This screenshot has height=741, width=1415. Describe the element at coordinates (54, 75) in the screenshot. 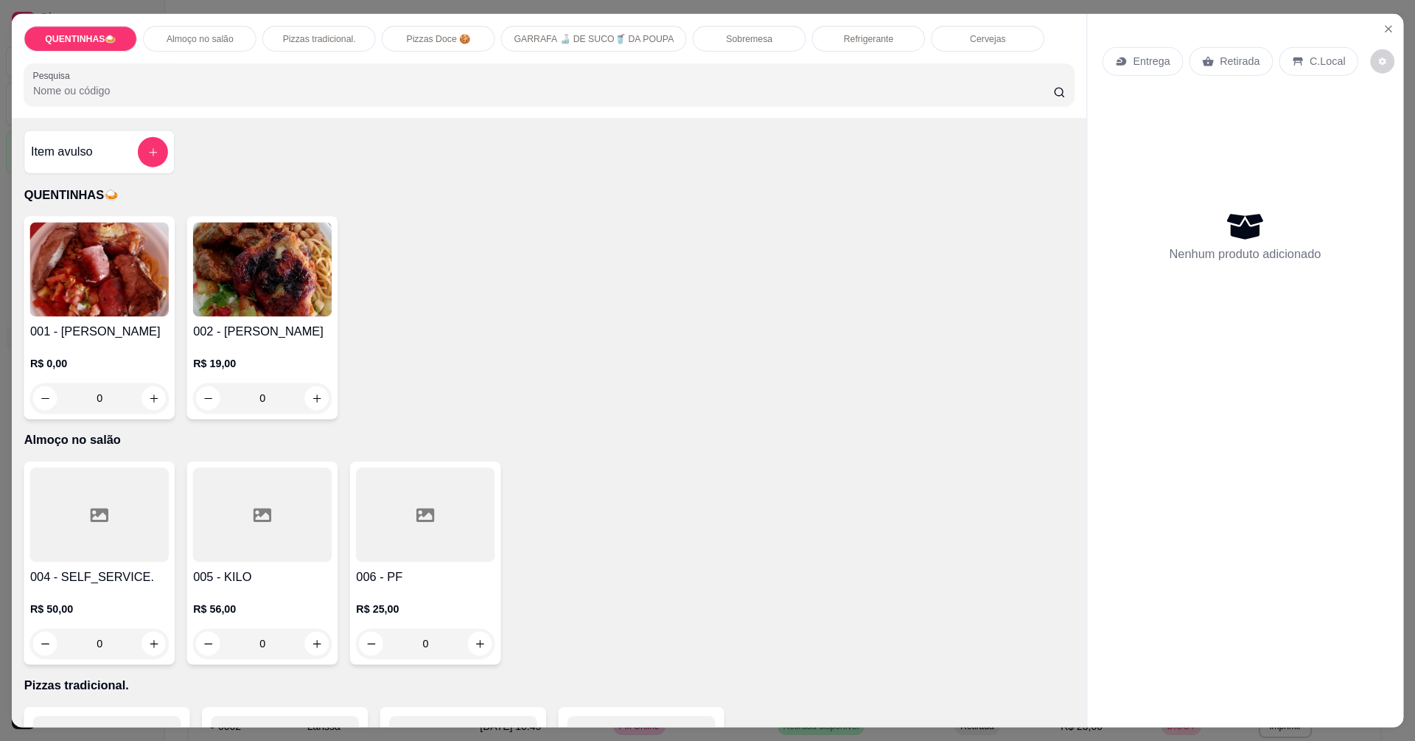

I see `label: Pesquisa` at that location.